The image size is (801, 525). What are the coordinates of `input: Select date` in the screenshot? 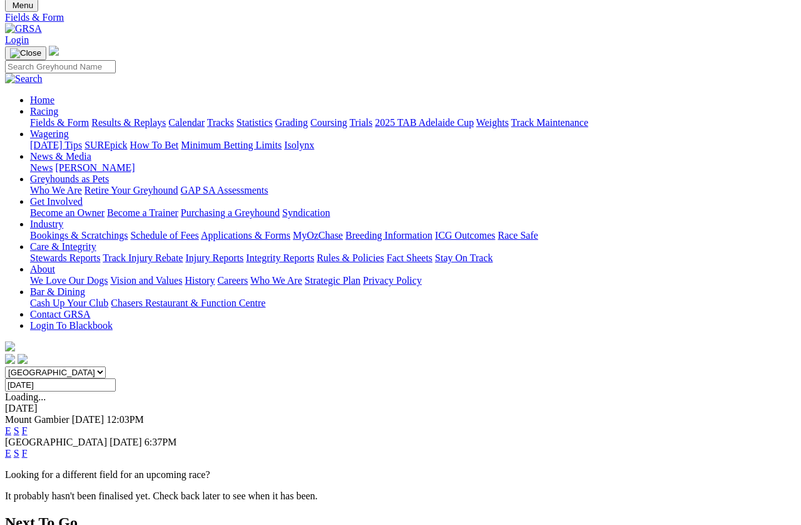 It's located at (60, 384).